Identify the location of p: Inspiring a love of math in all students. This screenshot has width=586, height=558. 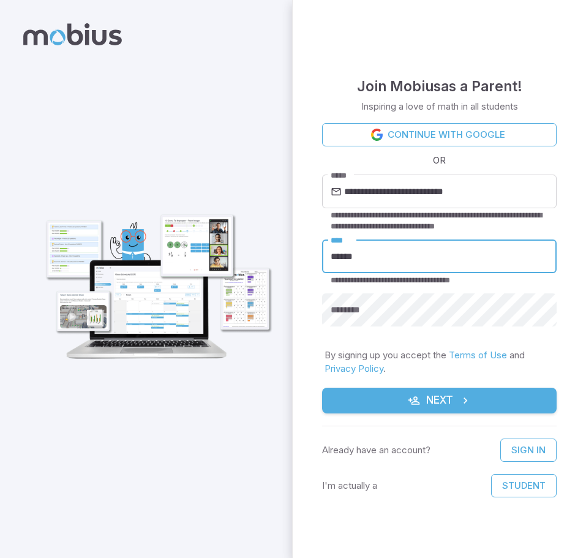
(440, 107).